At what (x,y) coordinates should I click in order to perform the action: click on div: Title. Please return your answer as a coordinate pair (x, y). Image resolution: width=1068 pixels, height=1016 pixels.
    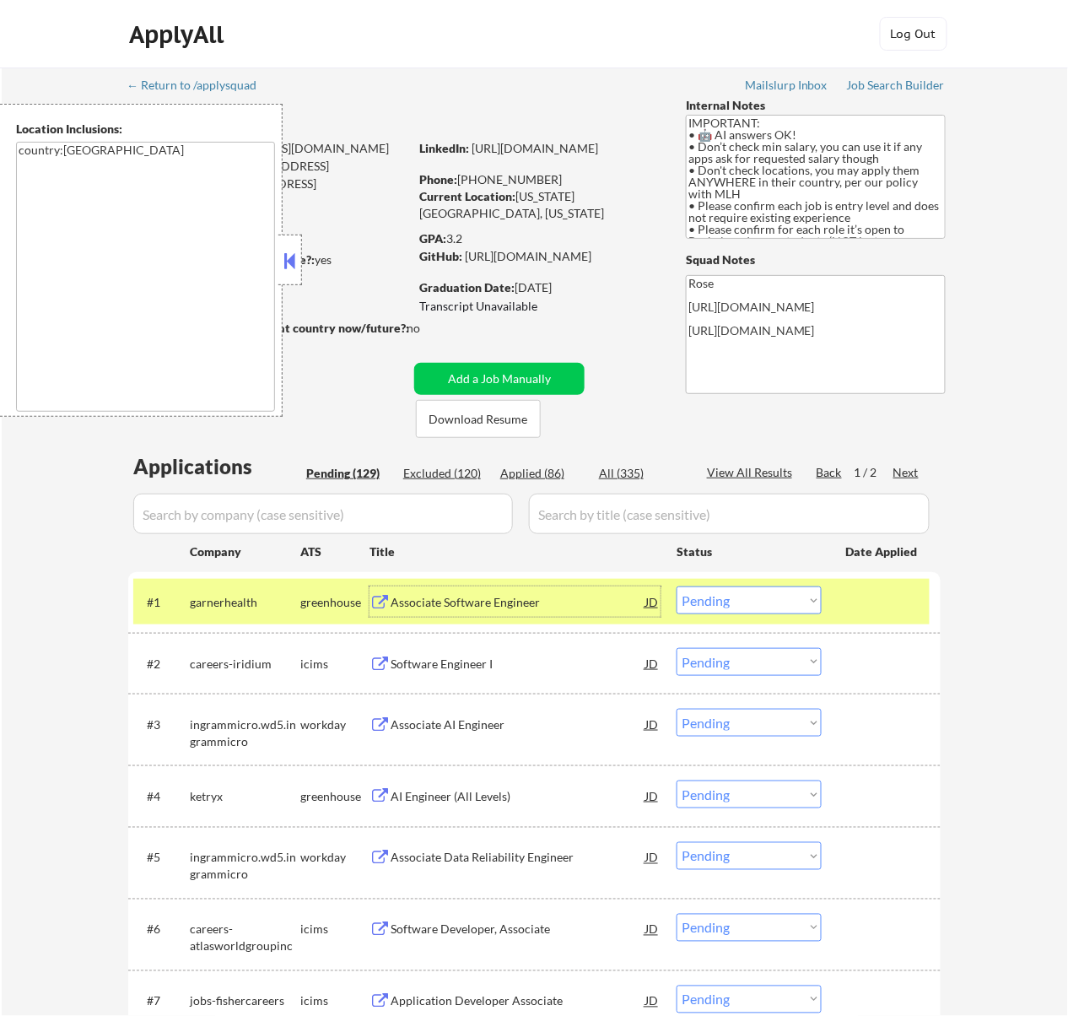
    Looking at the image, I should click on (515, 552).